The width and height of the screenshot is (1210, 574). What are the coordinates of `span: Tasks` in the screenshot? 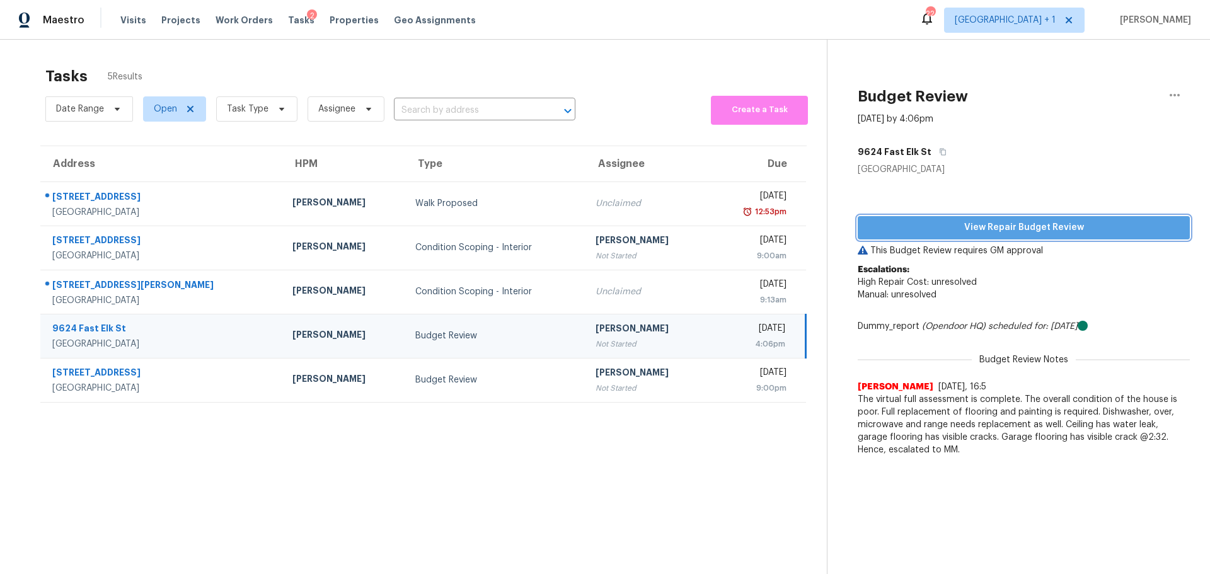 It's located at (301, 20).